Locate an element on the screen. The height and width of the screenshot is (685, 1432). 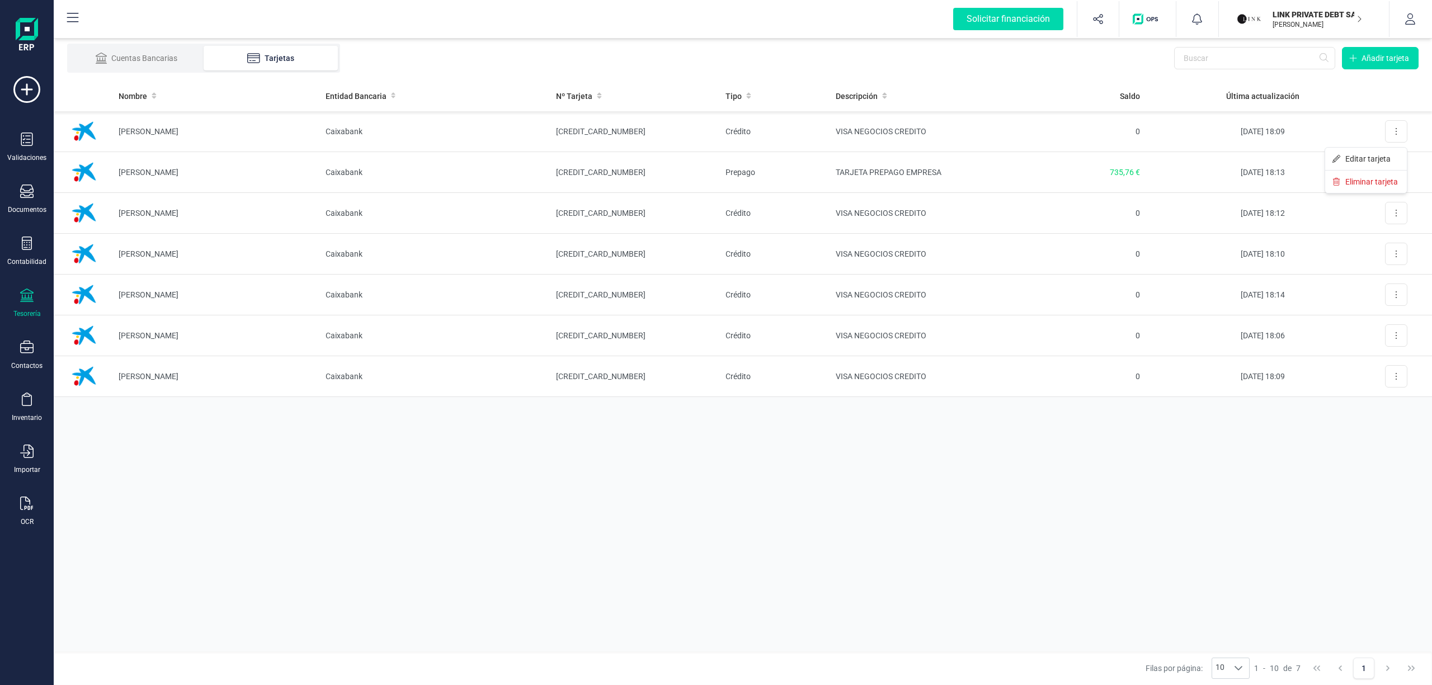
span: Añadir tarjeta is located at coordinates (1385, 58).